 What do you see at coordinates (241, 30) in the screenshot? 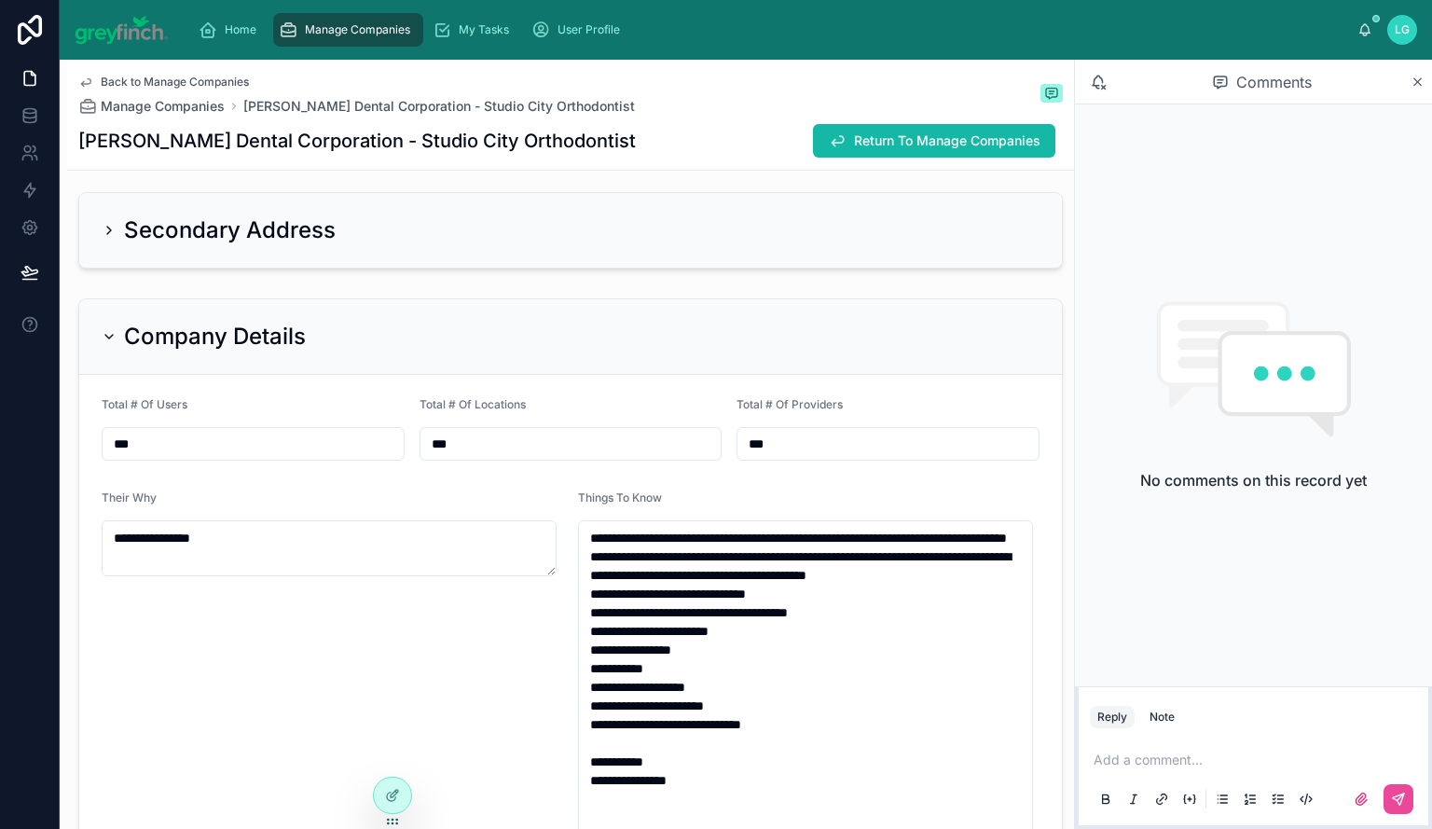
I see `span: Home` at bounding box center [241, 30].